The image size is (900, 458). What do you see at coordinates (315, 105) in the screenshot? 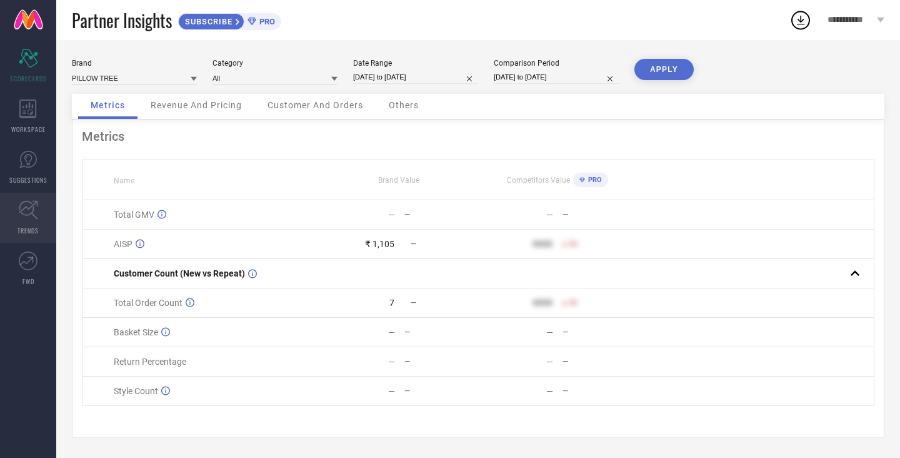
I see `span: Customer And Orders` at bounding box center [315, 105].